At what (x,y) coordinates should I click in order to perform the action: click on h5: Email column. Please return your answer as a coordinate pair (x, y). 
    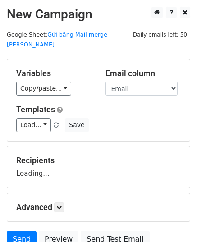
    Looking at the image, I should click on (144, 74).